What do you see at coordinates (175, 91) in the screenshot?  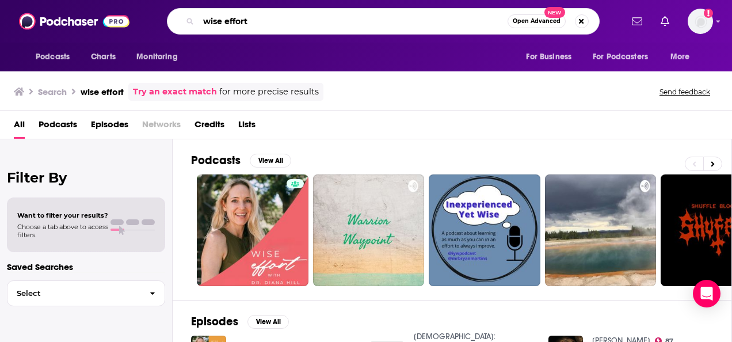 I see `a: Try an exact match` at bounding box center [175, 91].